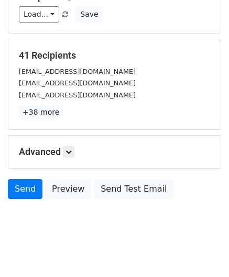  What do you see at coordinates (202, 252) in the screenshot?
I see `div: Chat Widget` at bounding box center [202, 252].